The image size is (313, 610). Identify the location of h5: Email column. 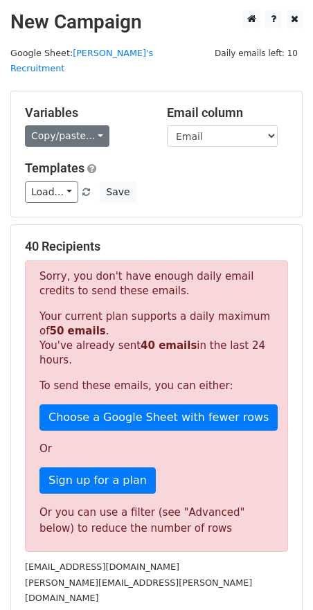
(227, 113).